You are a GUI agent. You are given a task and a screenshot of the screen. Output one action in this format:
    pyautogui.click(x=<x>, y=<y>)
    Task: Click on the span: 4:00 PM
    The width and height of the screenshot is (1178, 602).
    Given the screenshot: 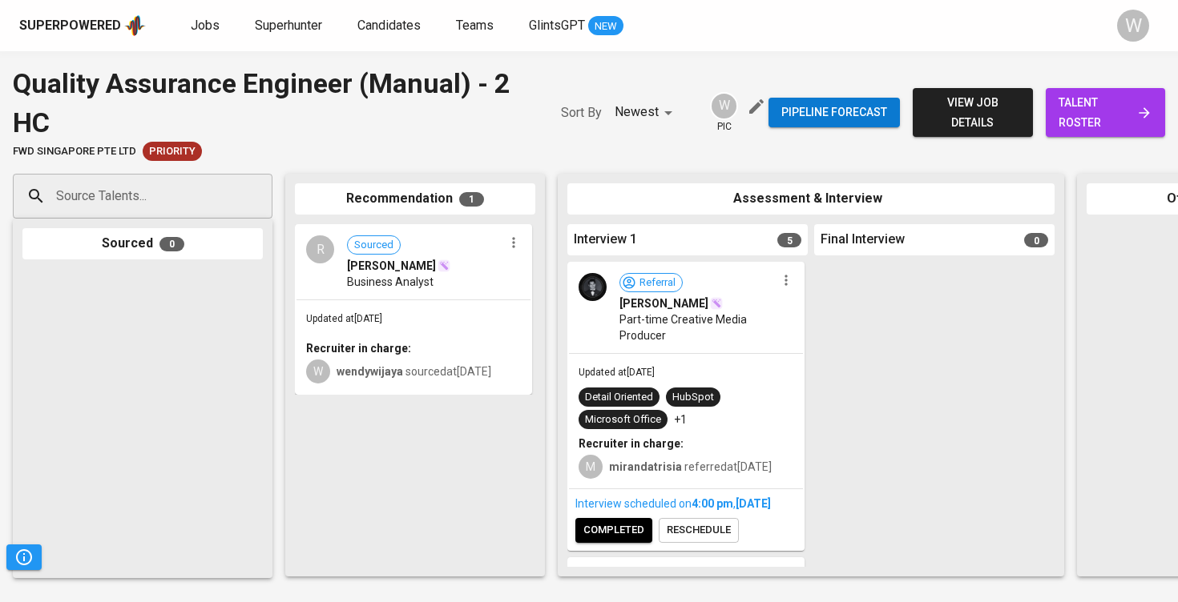 What is the action you would take?
    pyautogui.click(x=712, y=504)
    